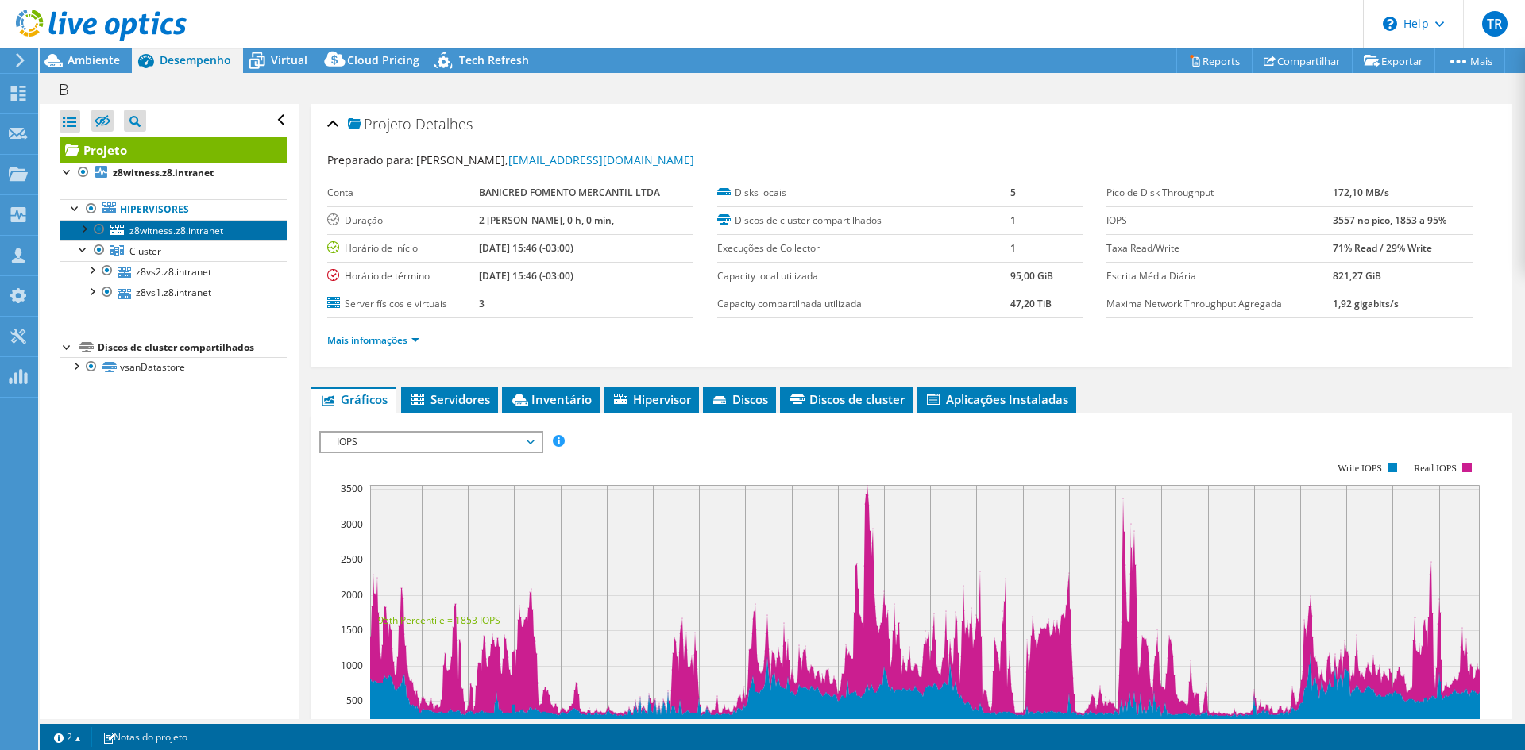 The height and width of the screenshot is (750, 1525). What do you see at coordinates (373, 340) in the screenshot?
I see `a: Mais informações` at bounding box center [373, 340].